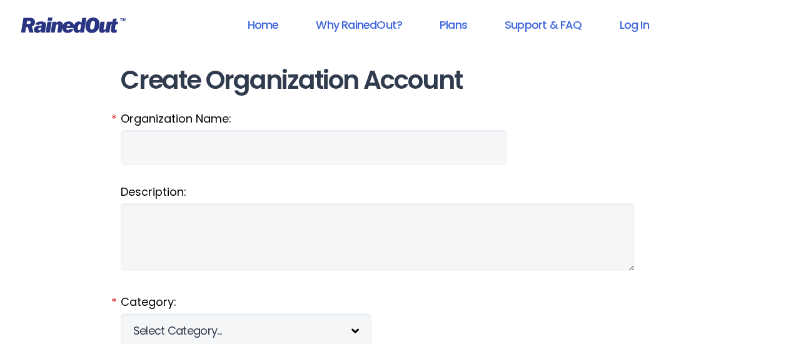 The height and width of the screenshot is (344, 791). What do you see at coordinates (396, 192) in the screenshot?
I see `label: Description:` at bounding box center [396, 192].